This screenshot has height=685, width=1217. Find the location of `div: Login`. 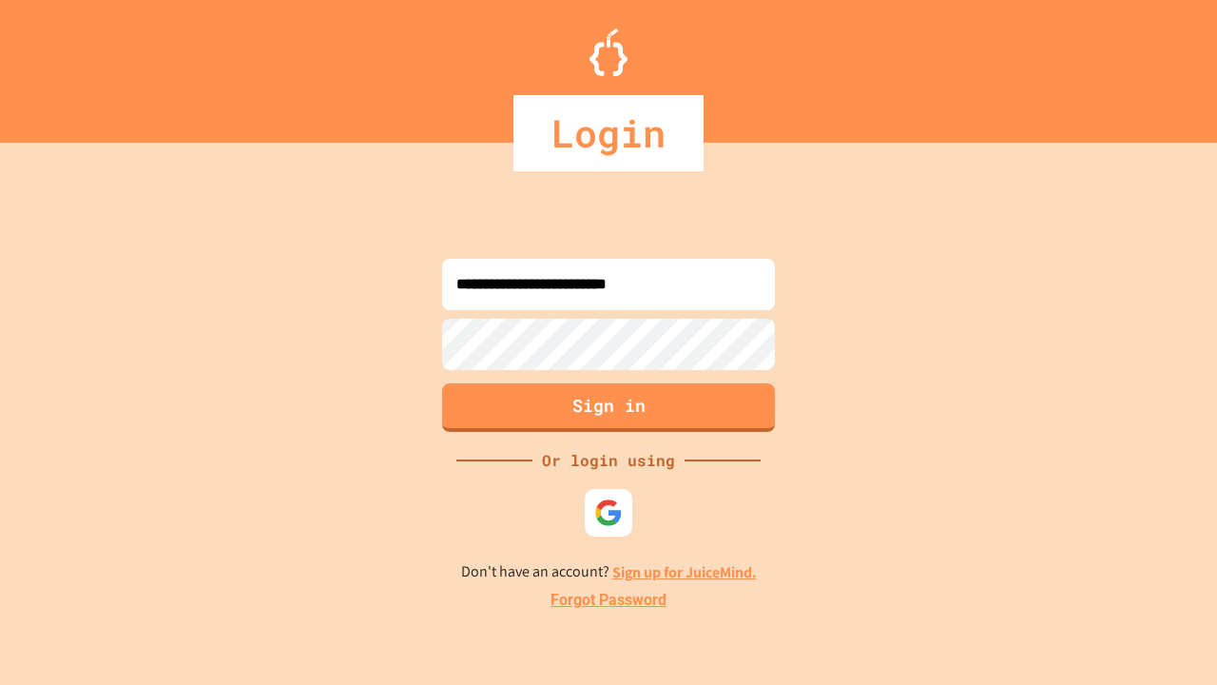

div: Login is located at coordinates (609, 133).